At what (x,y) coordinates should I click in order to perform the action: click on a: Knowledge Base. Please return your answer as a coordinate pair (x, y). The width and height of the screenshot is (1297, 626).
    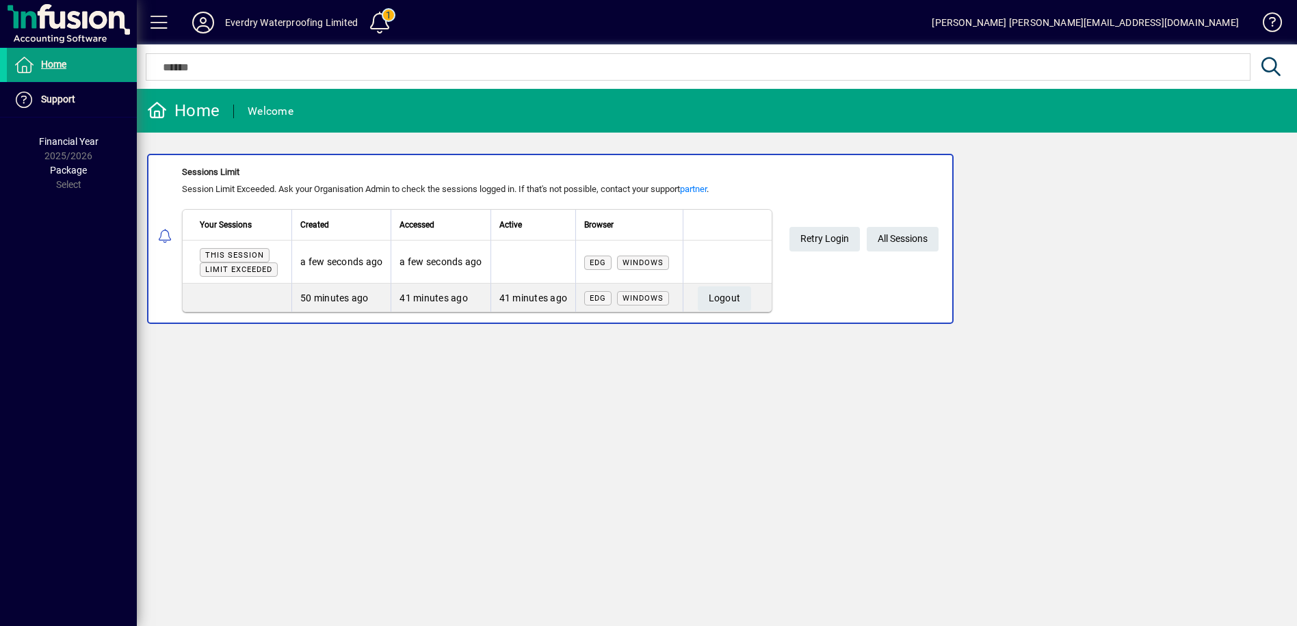
    Looking at the image, I should click on (1266, 25).